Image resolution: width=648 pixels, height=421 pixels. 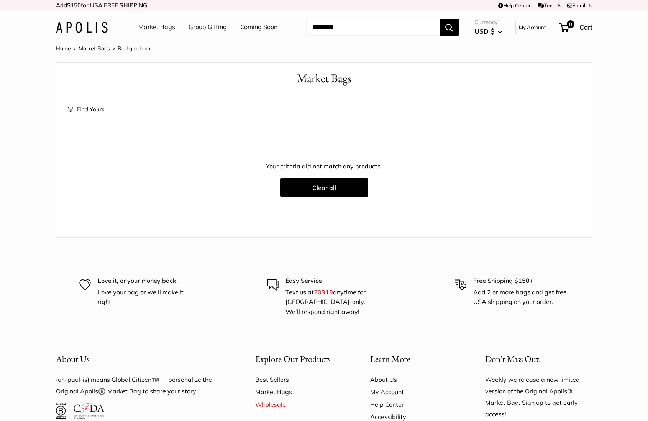 I want to click on p: Easy Service, so click(x=334, y=281).